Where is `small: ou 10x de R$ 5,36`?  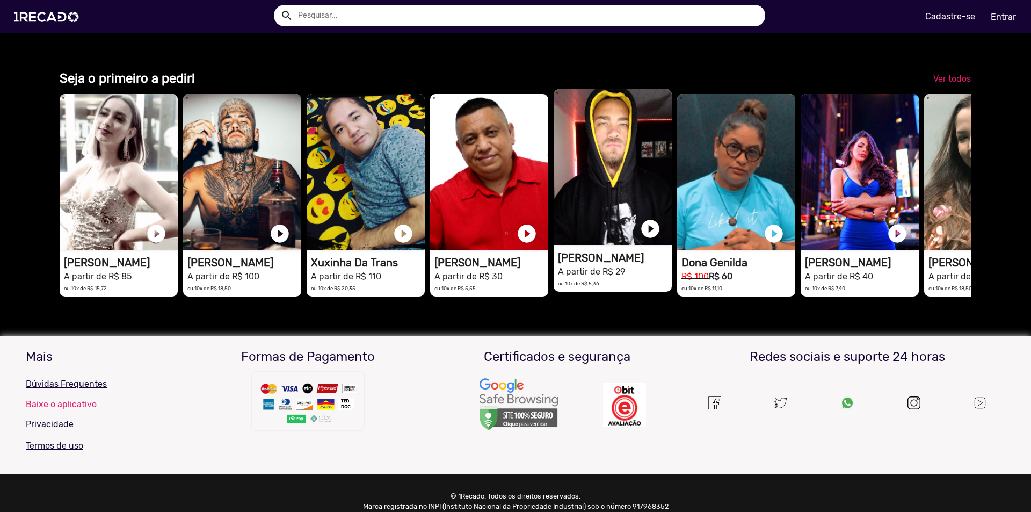
small: ou 10x de R$ 5,36 is located at coordinates (578, 283).